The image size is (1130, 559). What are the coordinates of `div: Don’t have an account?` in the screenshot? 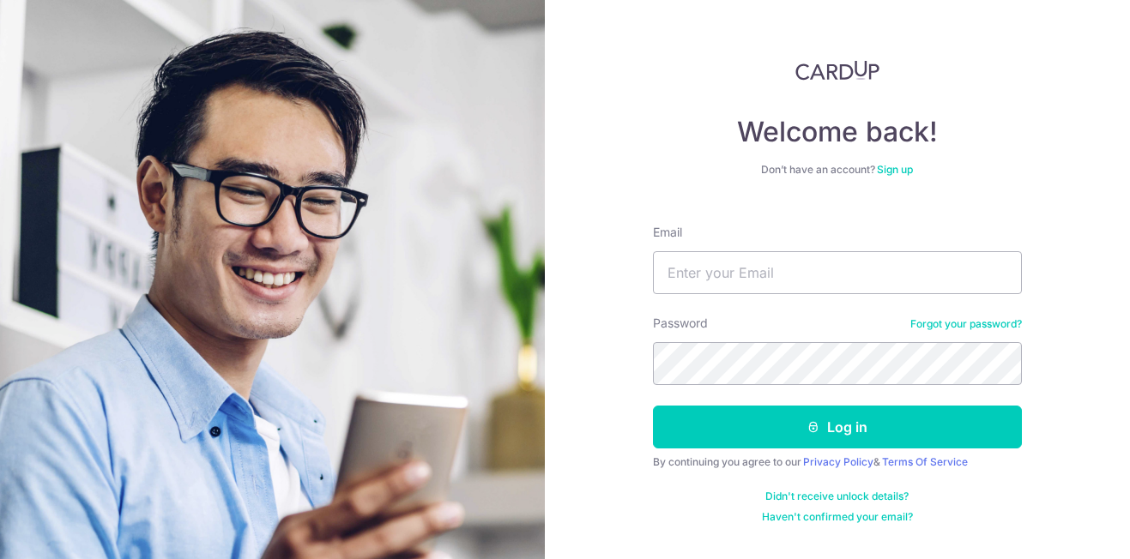 It's located at (838, 170).